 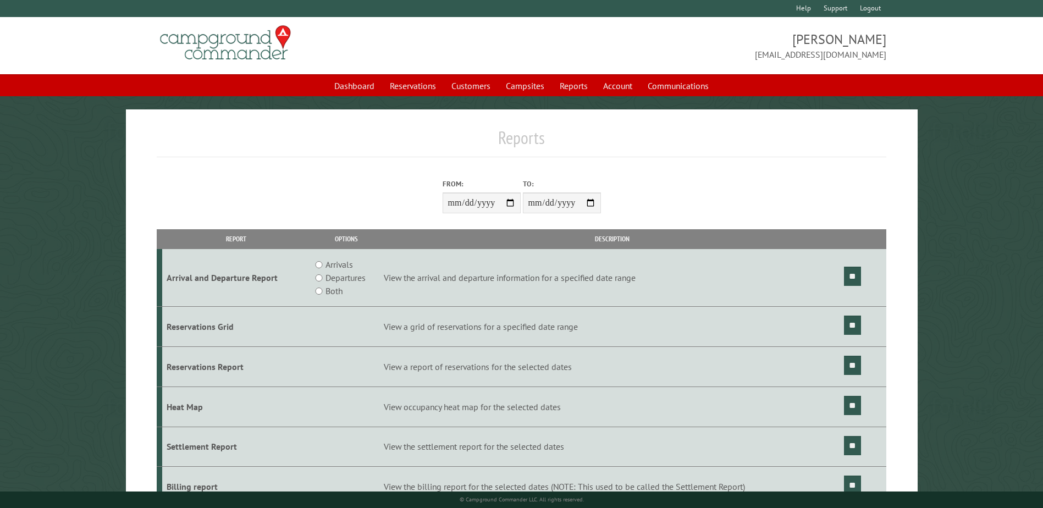 I want to click on h1: Reports, so click(x=521, y=142).